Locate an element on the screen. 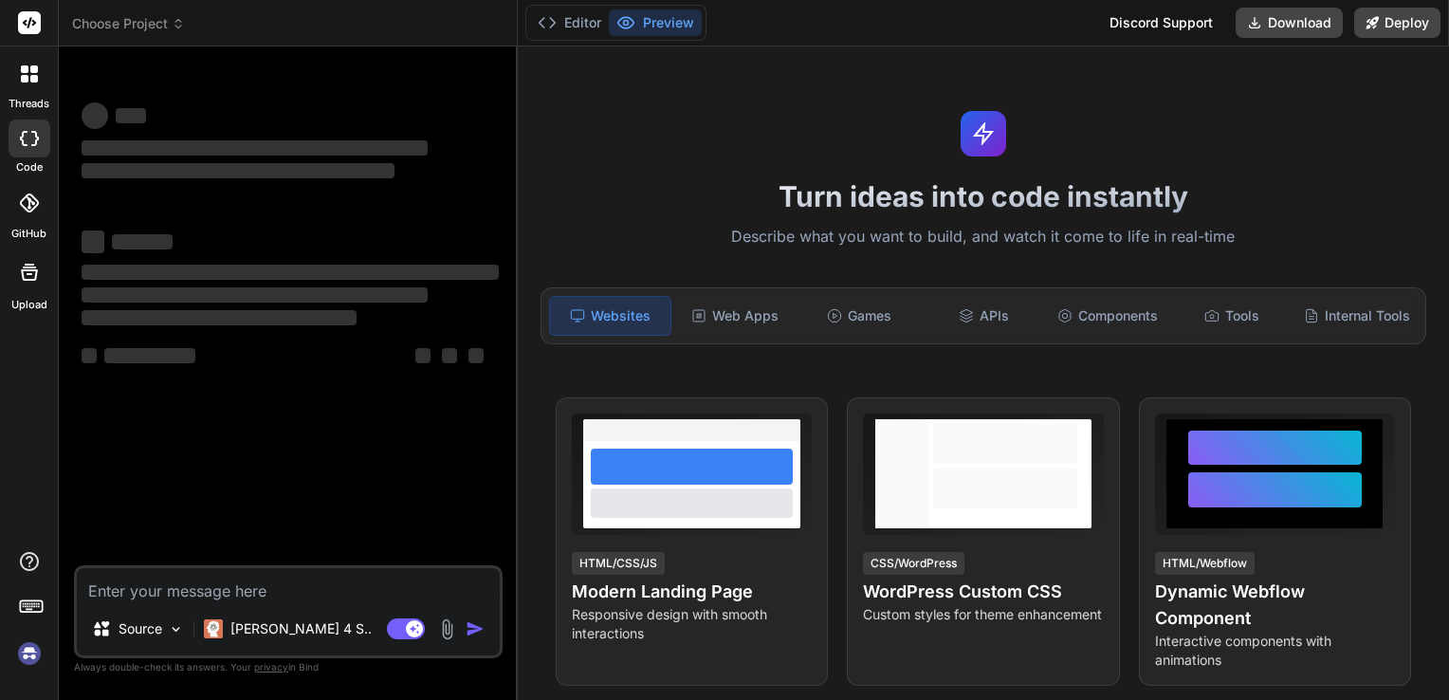 The width and height of the screenshot is (1449, 700). h4: WordPress Custom CSS is located at coordinates (983, 592).